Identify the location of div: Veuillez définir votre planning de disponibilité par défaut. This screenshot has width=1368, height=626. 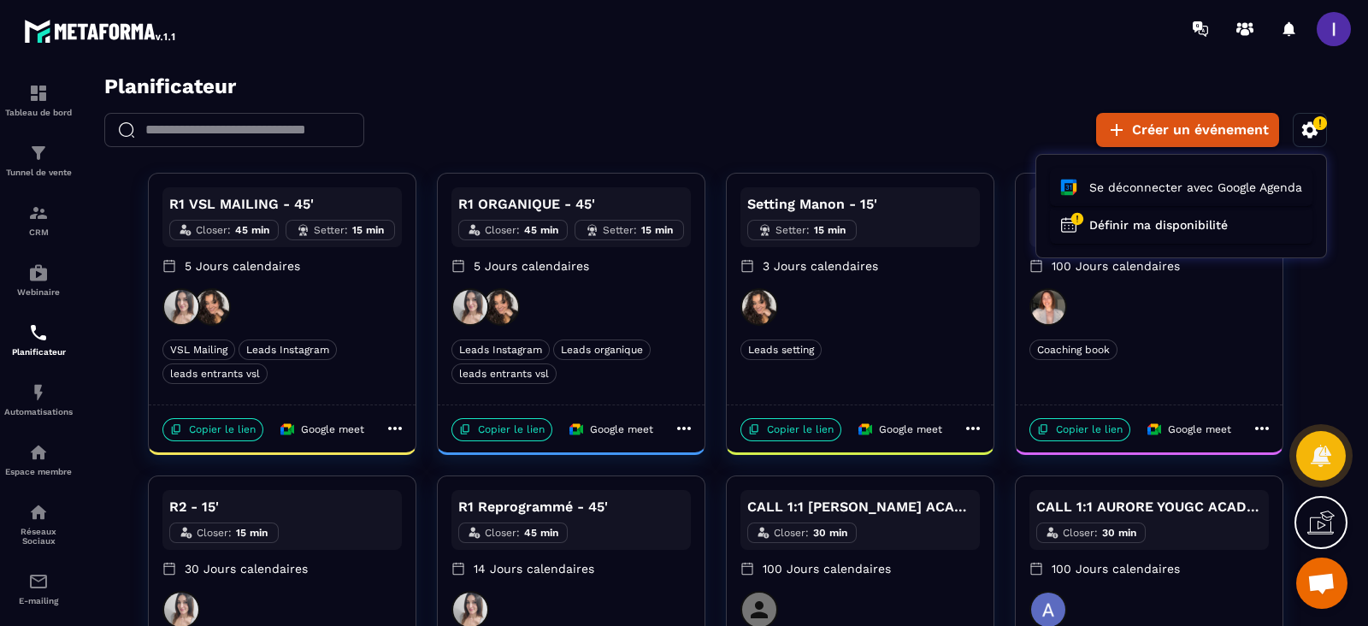
(997, 145).